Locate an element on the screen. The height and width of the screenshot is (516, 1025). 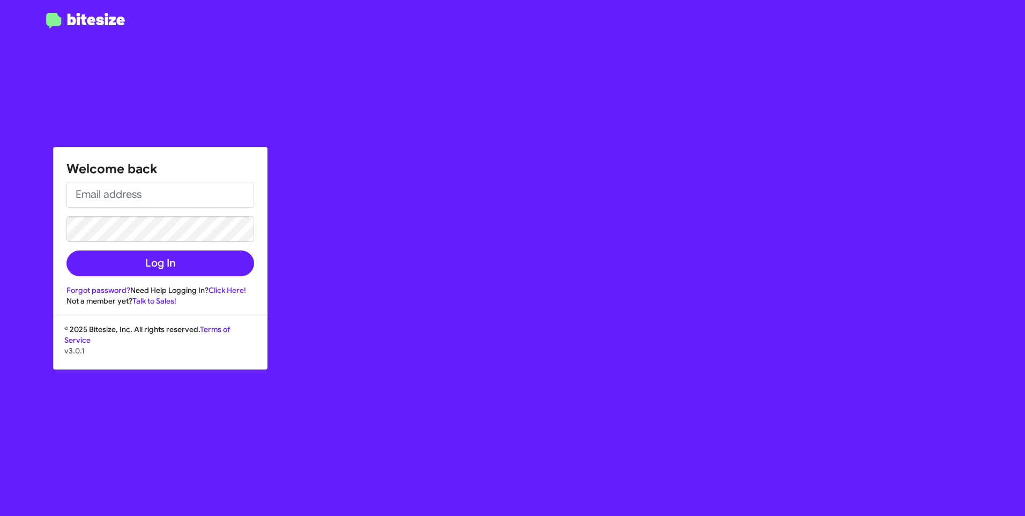
div: © 2025 Bitesize, Inc. All rights reserved. is located at coordinates (160, 346).